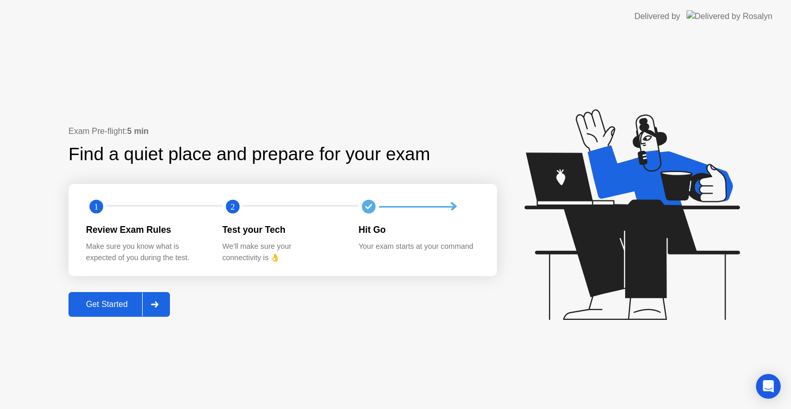 This screenshot has width=791, height=409. Describe the element at coordinates (138, 131) in the screenshot. I see `b: 5 min` at that location.